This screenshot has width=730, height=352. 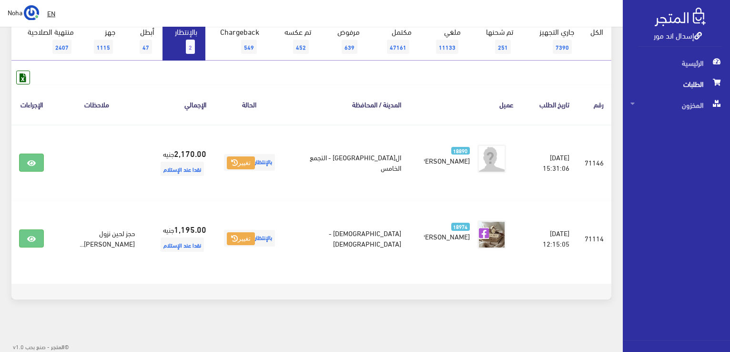 I want to click on strong: 1,195.00, so click(x=190, y=229).